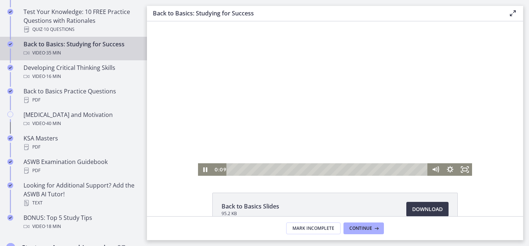  What do you see at coordinates (324, 13) in the screenshot?
I see `h3: Back to Basics: Studying for Success` at bounding box center [324, 13].